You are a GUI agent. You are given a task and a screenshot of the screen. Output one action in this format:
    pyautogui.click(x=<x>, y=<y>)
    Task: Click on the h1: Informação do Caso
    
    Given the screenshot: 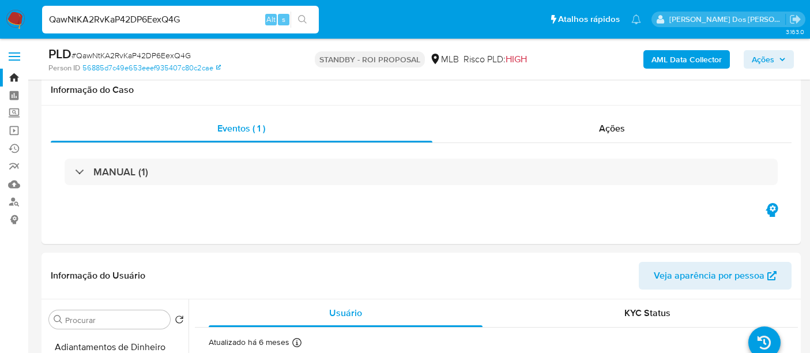 What is the action you would take?
    pyautogui.click(x=421, y=90)
    